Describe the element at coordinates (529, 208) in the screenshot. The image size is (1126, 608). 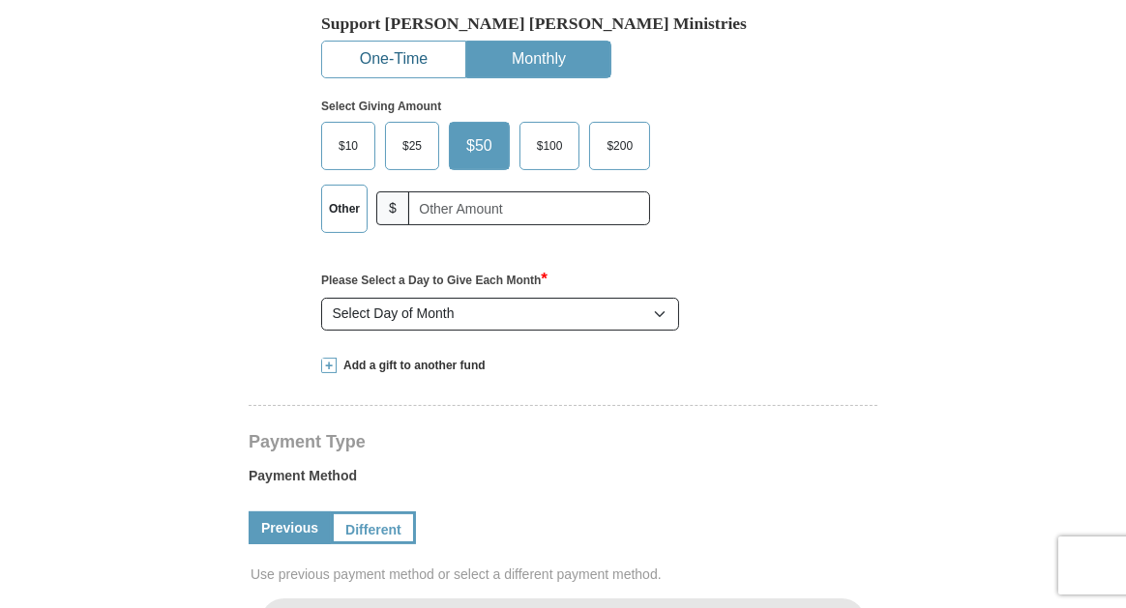
I see `input: Other Amount` at that location.